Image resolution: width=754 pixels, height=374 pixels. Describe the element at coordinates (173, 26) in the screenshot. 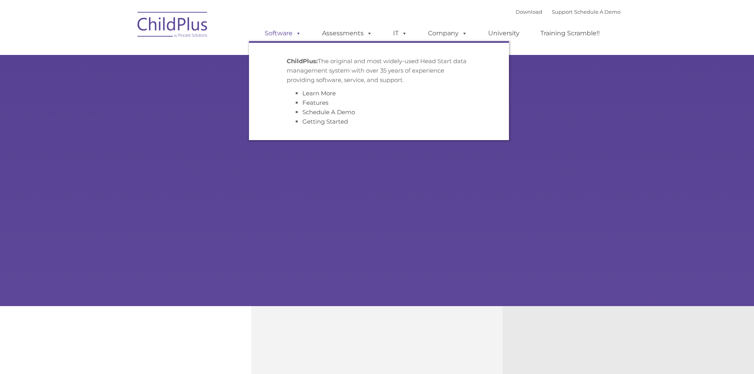

I see `img: ChildPlus by Procare Solutions` at that location.